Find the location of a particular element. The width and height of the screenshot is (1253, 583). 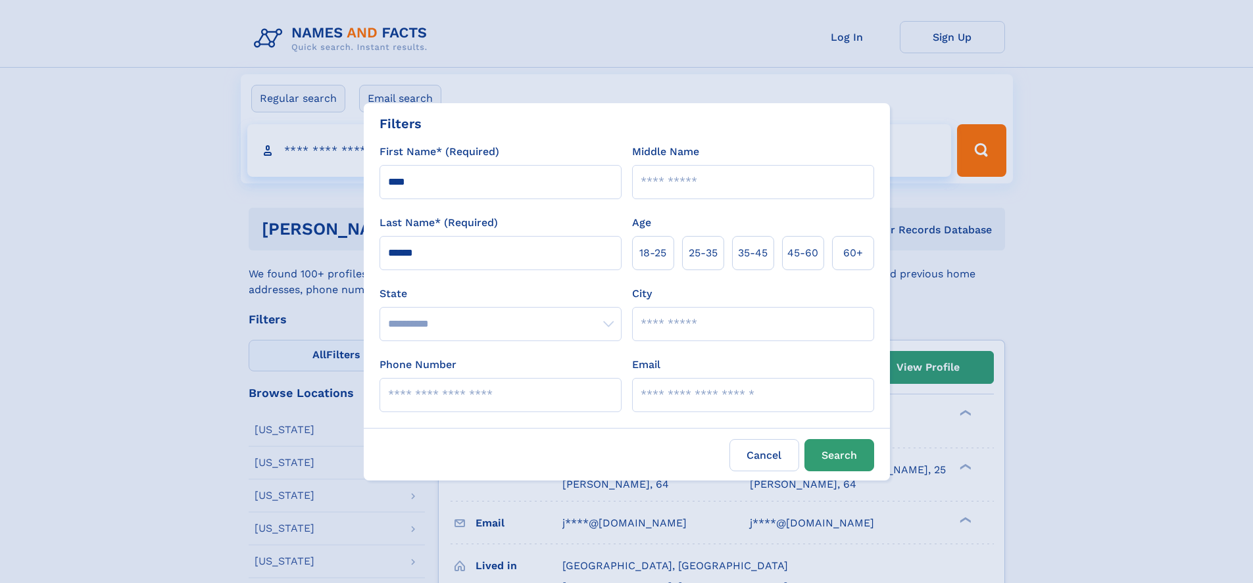

button: Search is located at coordinates (839, 455).